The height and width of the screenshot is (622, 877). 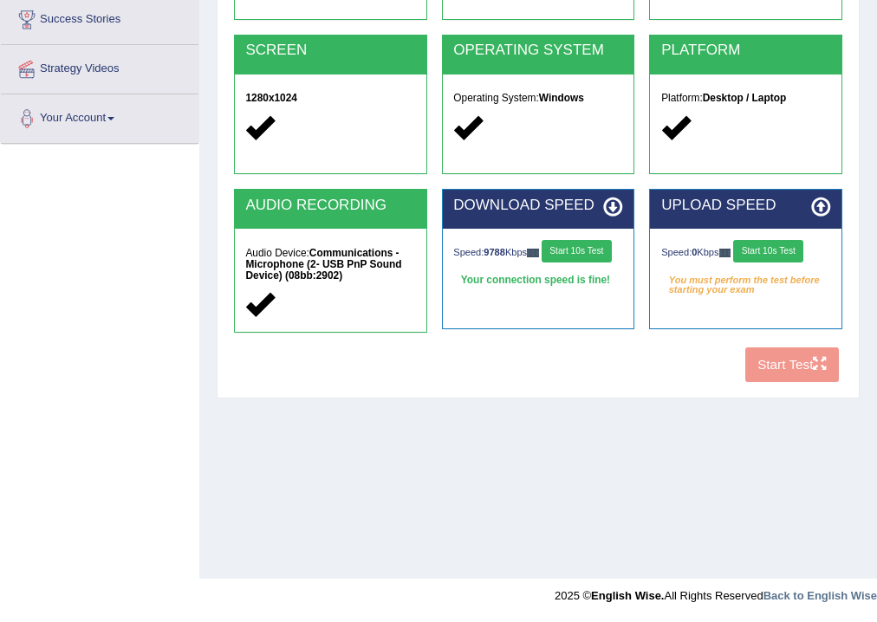 I want to click on strong: Back to English Wise, so click(x=820, y=596).